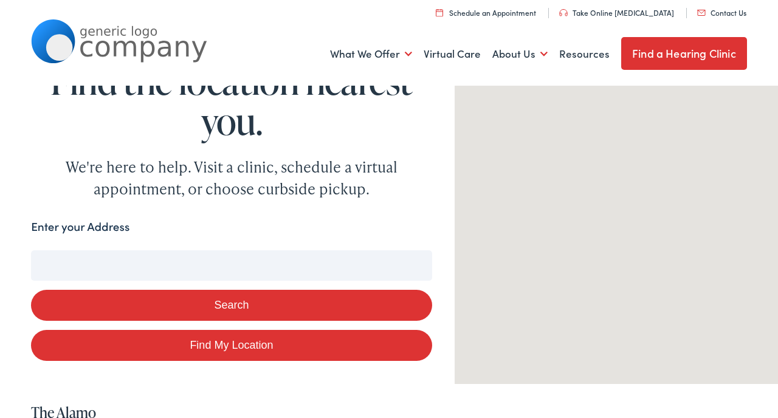 The width and height of the screenshot is (778, 418). I want to click on label: Enter your Address, so click(80, 227).